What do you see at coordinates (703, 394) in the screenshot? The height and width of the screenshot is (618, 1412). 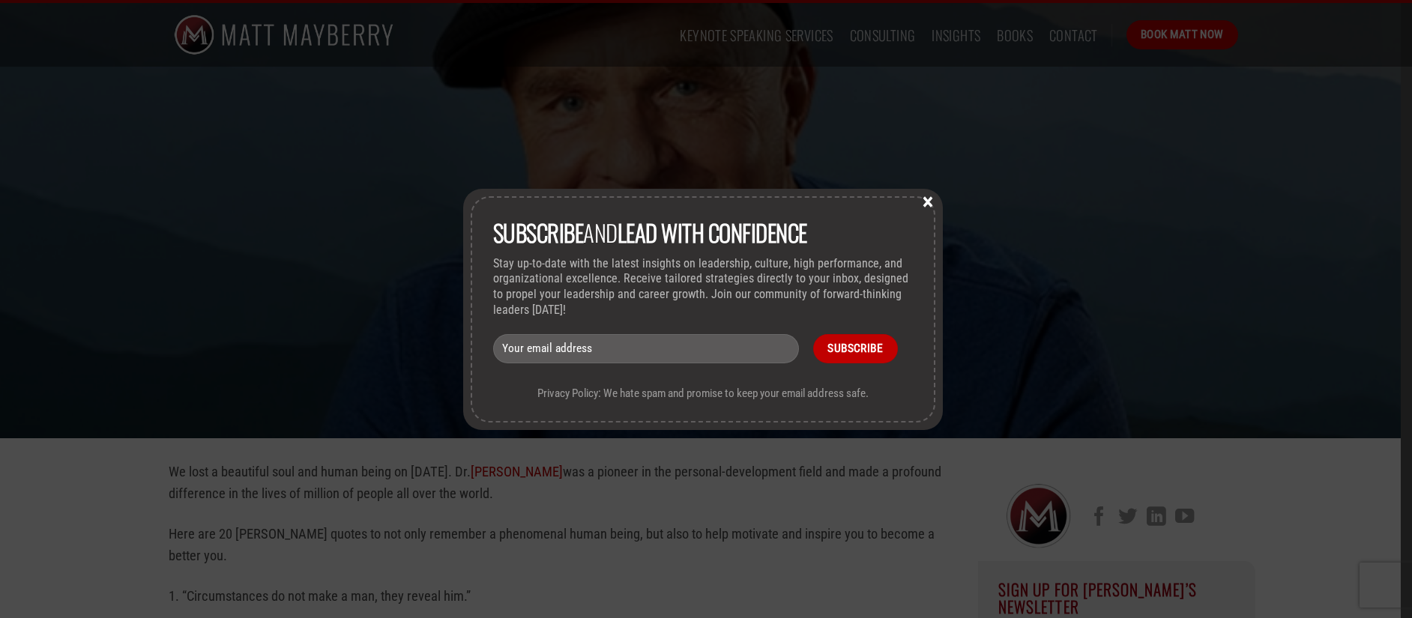 I see `p: Privacy Policy: We hate spam and promise to keep your email address safe.` at bounding box center [703, 394].